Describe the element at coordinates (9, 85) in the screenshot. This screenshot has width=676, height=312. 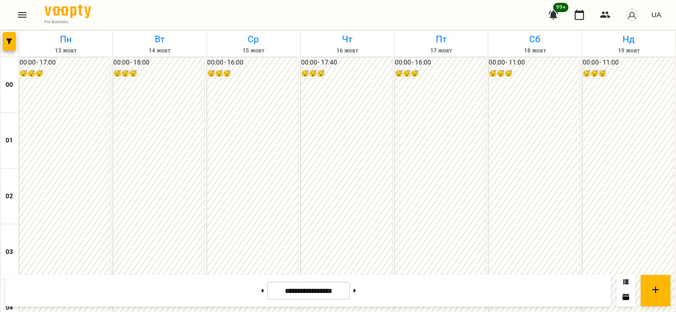
I see `h6: 00` at that location.